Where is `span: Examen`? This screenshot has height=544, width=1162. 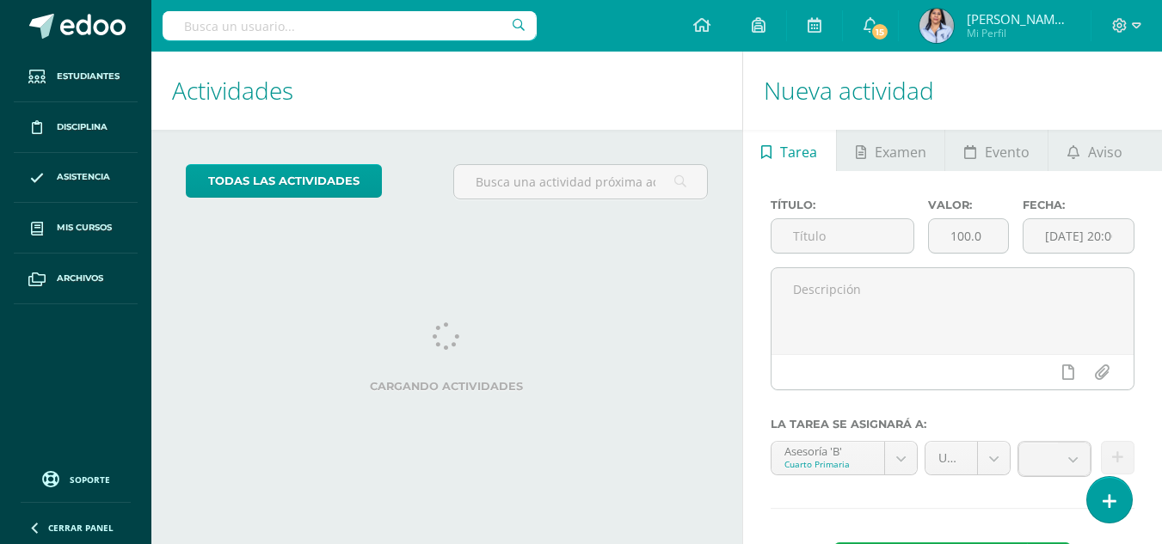 span: Examen is located at coordinates (901, 152).